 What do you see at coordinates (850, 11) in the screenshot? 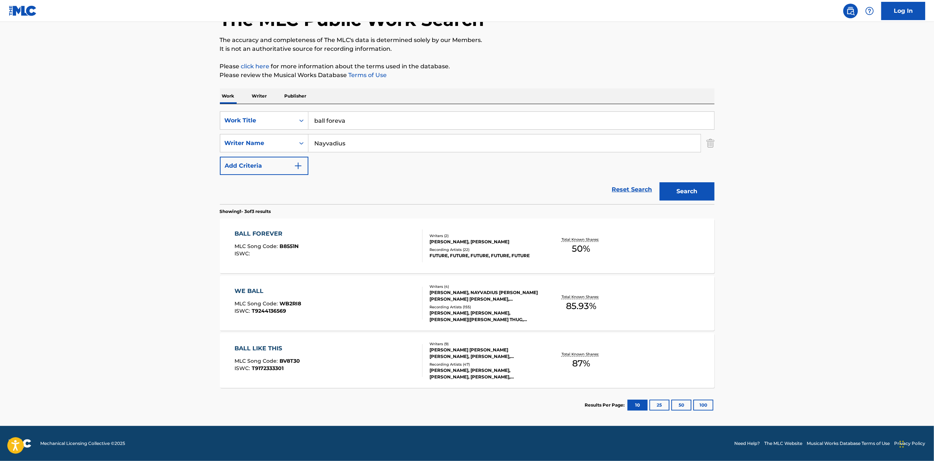
I see `a: Public Search` at bounding box center [850, 11].